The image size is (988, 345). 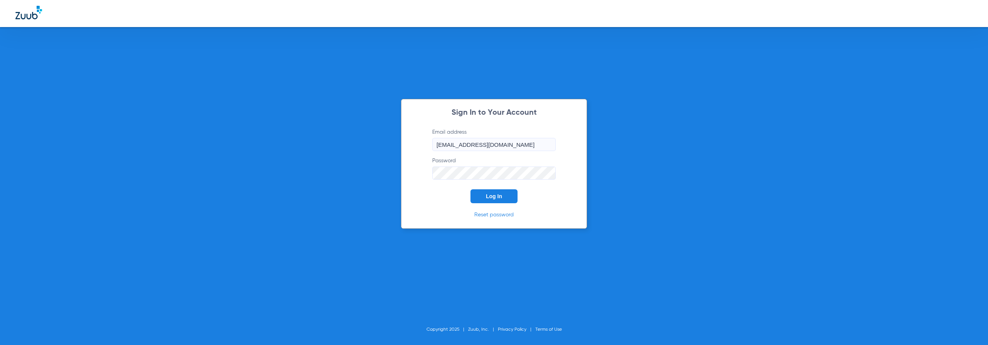 I want to click on a: Terms of Use, so click(x=548, y=329).